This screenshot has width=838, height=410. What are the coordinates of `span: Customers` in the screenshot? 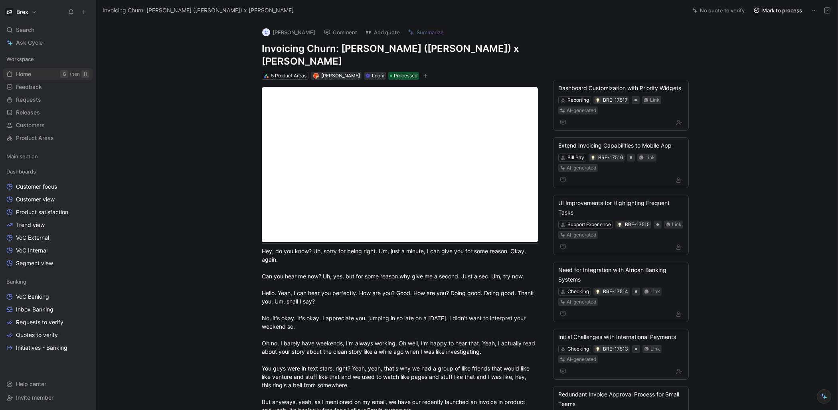 It's located at (30, 125).